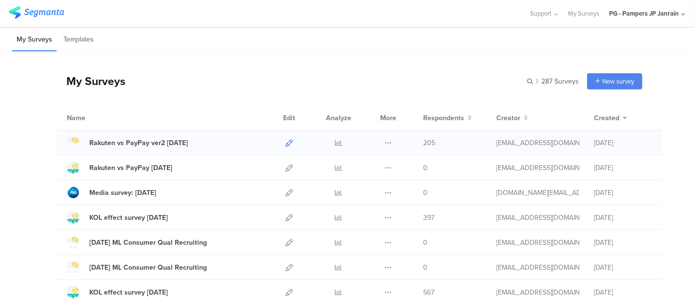 This screenshot has height=299, width=694. What do you see at coordinates (508, 118) in the screenshot?
I see `span: Creator` at bounding box center [508, 118].